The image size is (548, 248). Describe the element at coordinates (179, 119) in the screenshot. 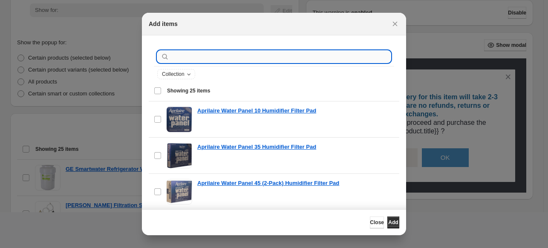

I see `img: Aprilaire Water Panel 10 Humidifier Filter Pad` at that location.